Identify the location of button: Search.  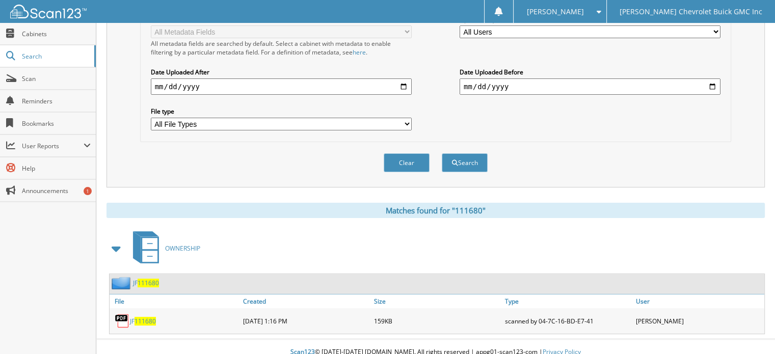
(465, 162).